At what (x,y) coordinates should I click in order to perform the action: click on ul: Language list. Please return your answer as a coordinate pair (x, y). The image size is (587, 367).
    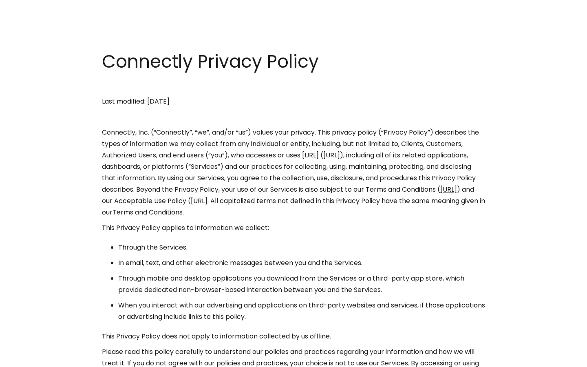
    Looking at the image, I should click on (33, 359).